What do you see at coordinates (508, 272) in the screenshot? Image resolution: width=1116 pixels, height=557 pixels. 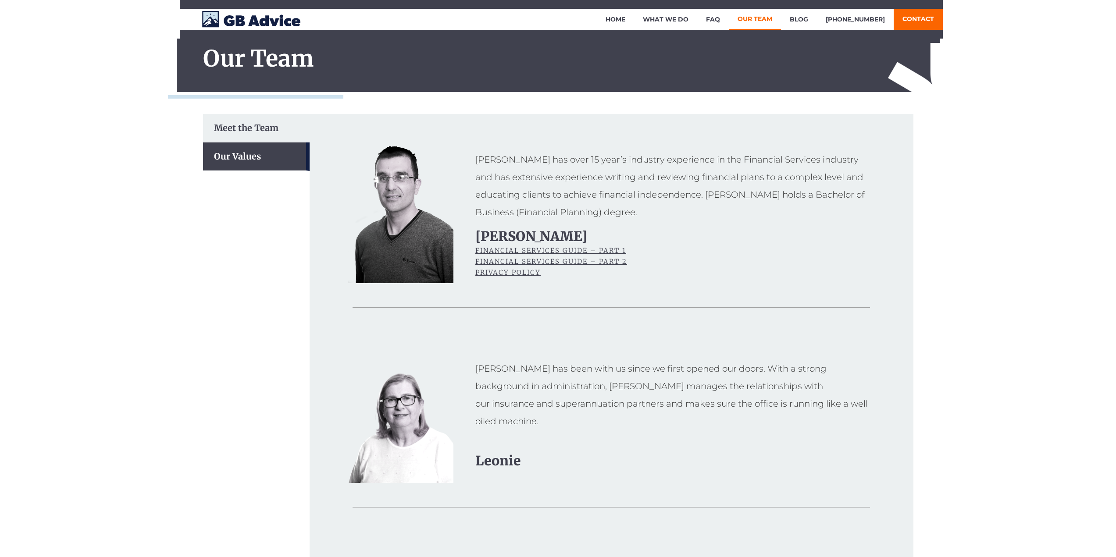 I see `u: PRivacy Policy` at bounding box center [508, 272].